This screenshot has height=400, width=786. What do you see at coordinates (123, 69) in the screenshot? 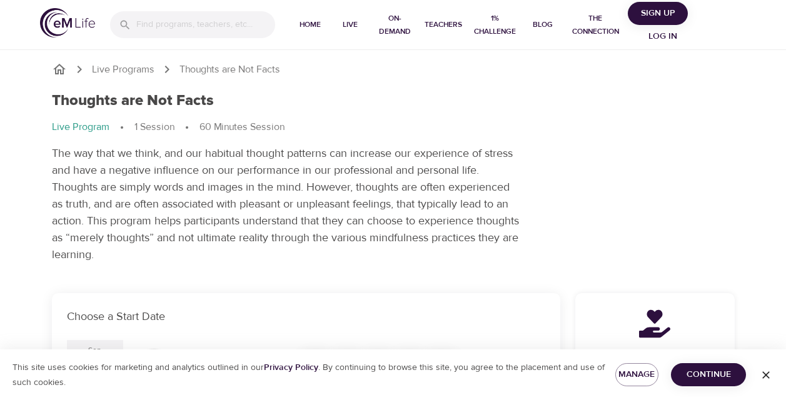
I see `a: Live Programs` at bounding box center [123, 69].